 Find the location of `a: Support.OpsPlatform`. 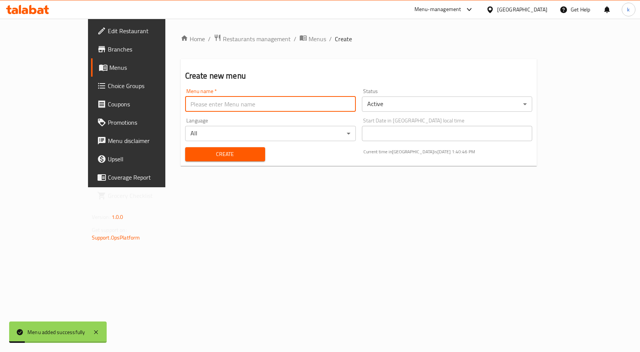

a: Support.OpsPlatform is located at coordinates (116, 237).